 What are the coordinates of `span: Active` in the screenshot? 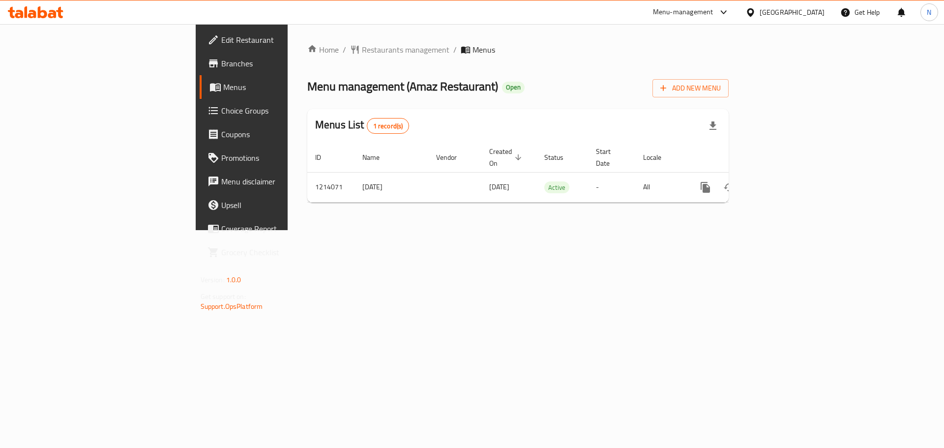 It's located at (557, 187).